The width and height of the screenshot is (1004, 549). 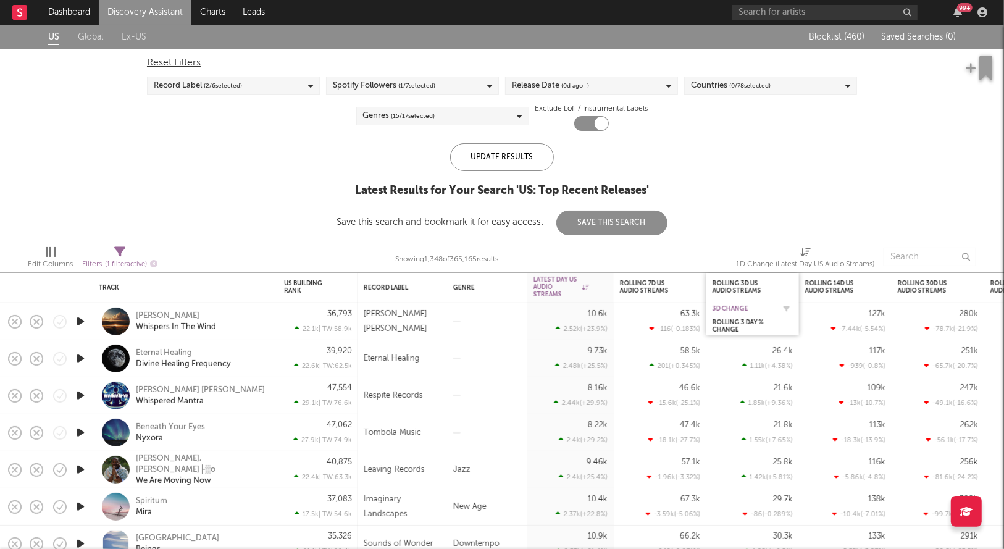 What do you see at coordinates (318, 514) in the screenshot?
I see `div: 17.5k | TW: 54.6k` at bounding box center [318, 514].